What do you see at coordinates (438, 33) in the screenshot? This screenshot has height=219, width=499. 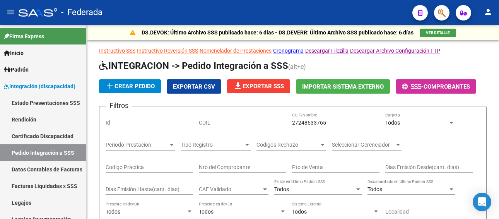 I see `span: VER DETALLE` at bounding box center [438, 33].